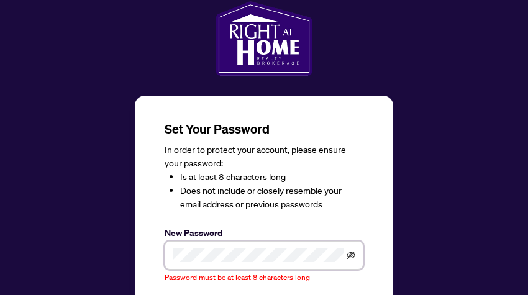 The image size is (528, 295). I want to click on li: Does not include or closely resemble your email address or previous passwords, so click(271, 197).